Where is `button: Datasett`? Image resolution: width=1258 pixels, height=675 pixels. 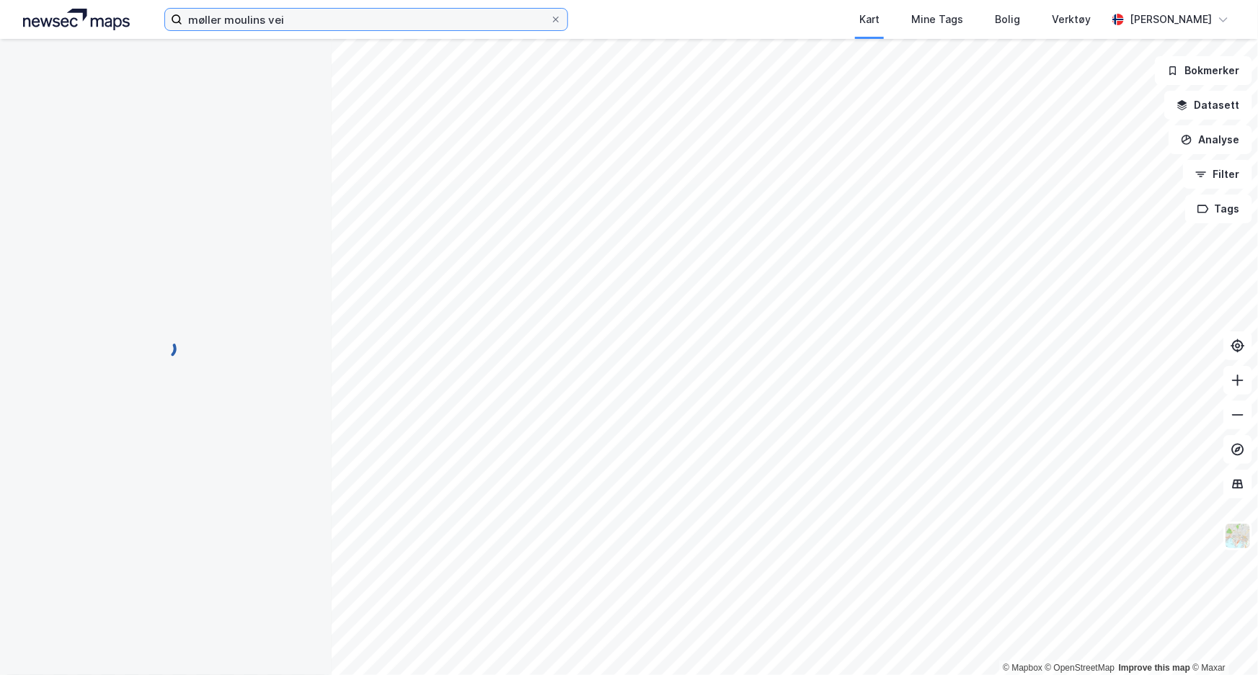 button: Datasett is located at coordinates (1208, 105).